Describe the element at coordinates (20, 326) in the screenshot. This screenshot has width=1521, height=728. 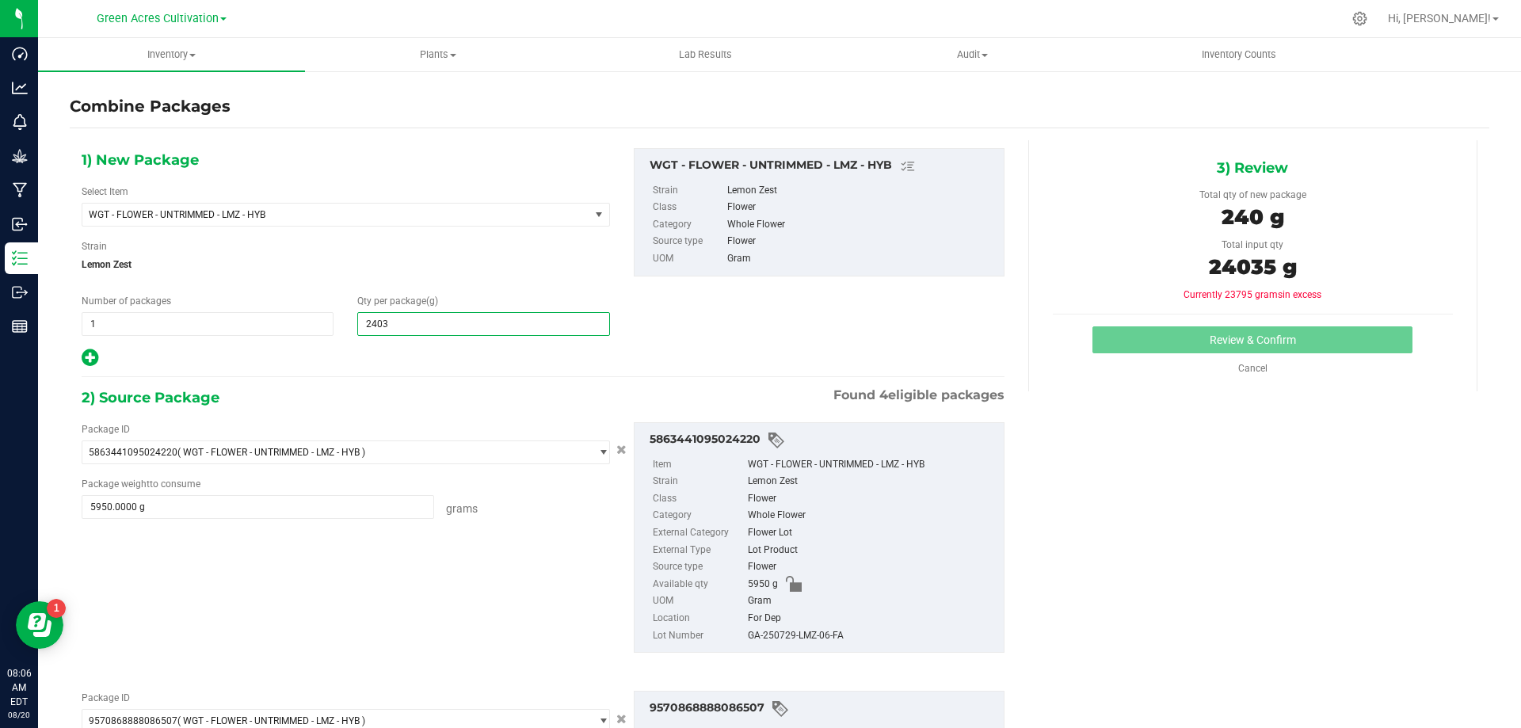
I see `inline-svg: Reports` at that location.